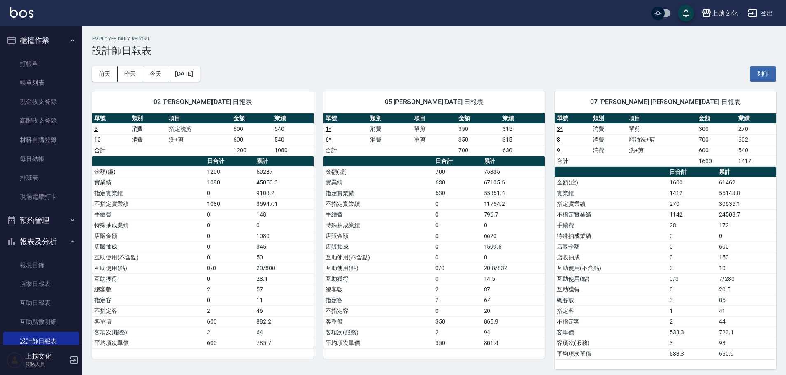  Describe the element at coordinates (458, 343) in the screenshot. I see `td: 350` at that location.